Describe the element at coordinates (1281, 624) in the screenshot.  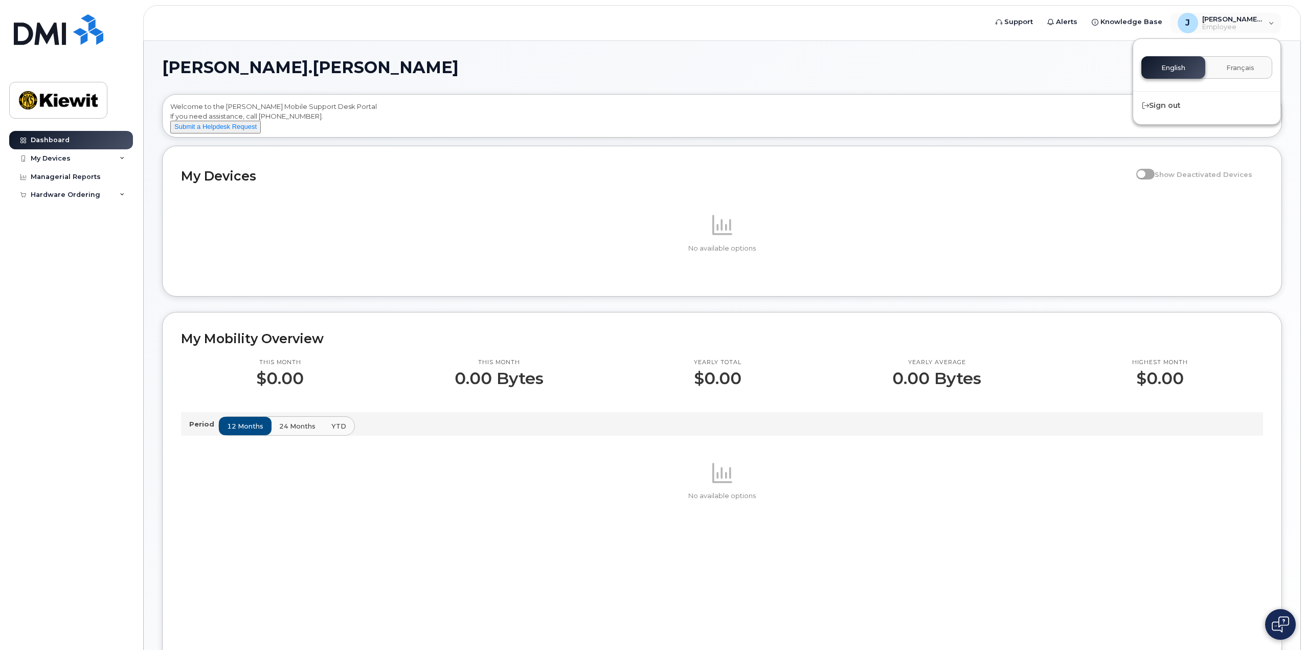
I see `img: Open chat` at that location.